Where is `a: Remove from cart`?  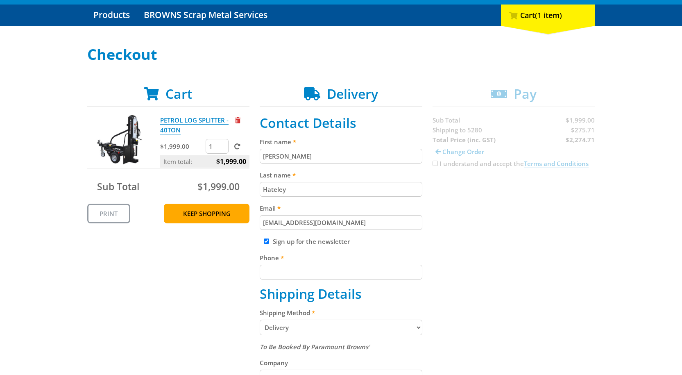
a: Remove from cart is located at coordinates (238, 120).